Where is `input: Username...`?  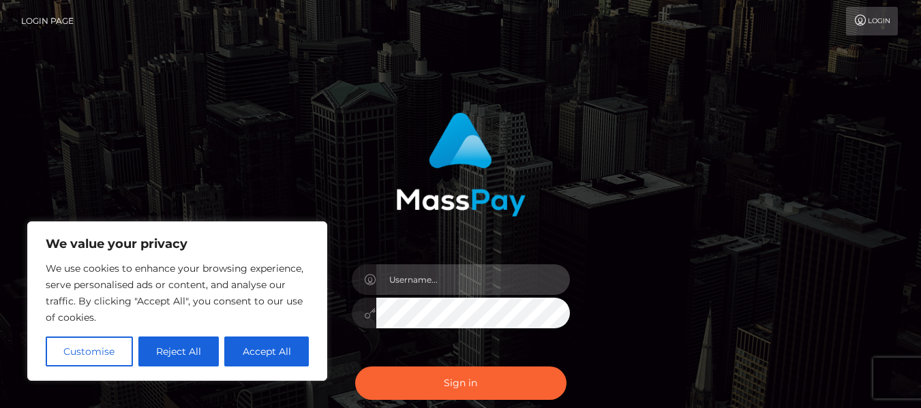 input: Username... is located at coordinates (473, 279).